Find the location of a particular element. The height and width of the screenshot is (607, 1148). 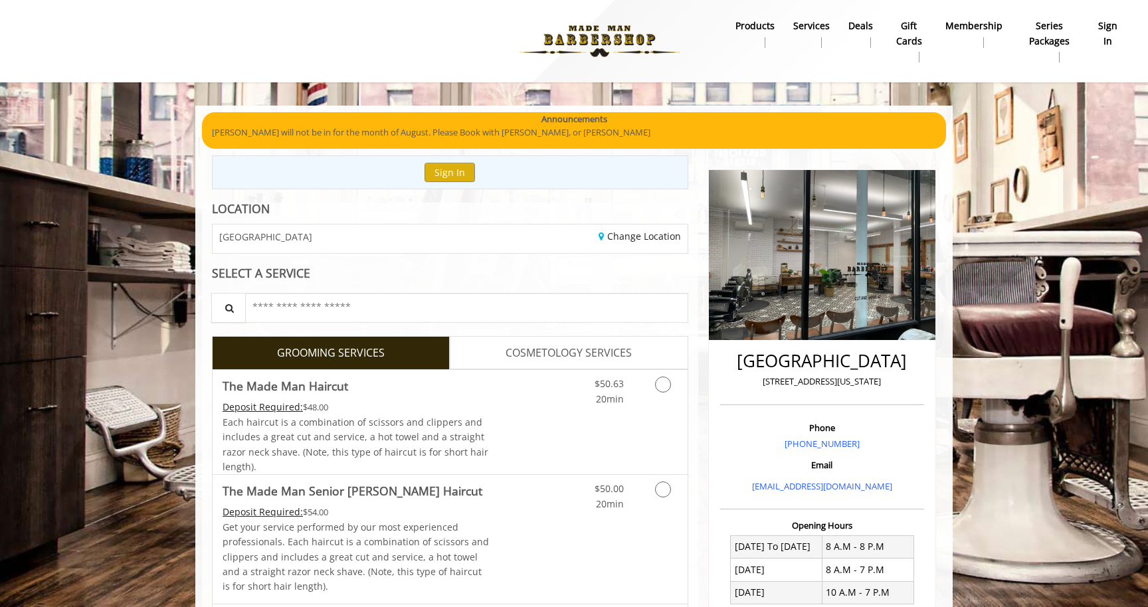

span: GROOMING SERVICES is located at coordinates (331, 353).